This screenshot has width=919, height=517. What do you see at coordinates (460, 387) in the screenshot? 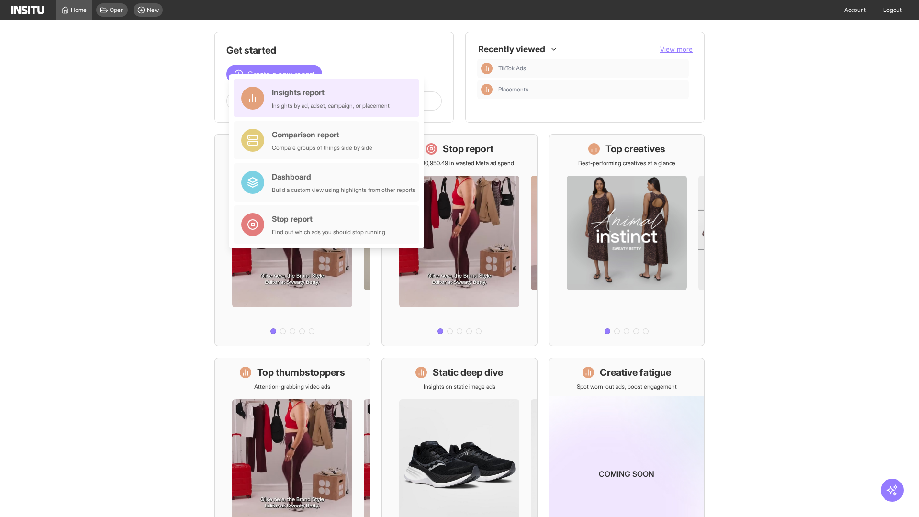
I see `p: Insights on static image ads` at bounding box center [460, 387].